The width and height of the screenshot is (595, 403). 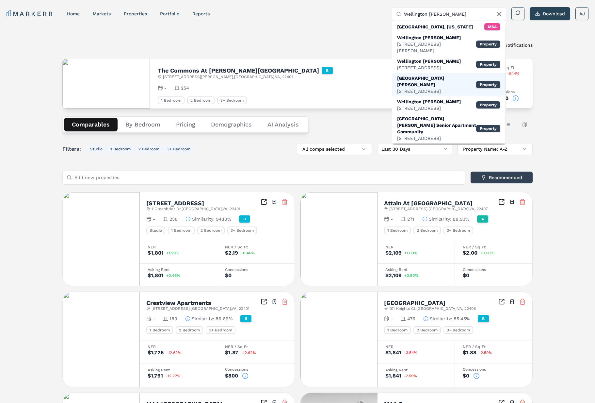 What do you see at coordinates (224, 318) in the screenshot?
I see `span: 86.69%` at bounding box center [224, 318].